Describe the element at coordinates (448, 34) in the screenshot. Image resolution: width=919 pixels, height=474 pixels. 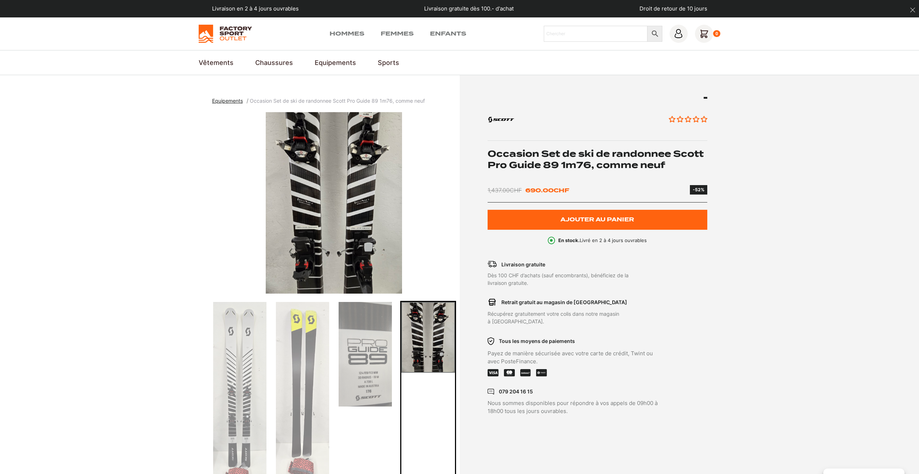
I see `a: Enfants` at that location.